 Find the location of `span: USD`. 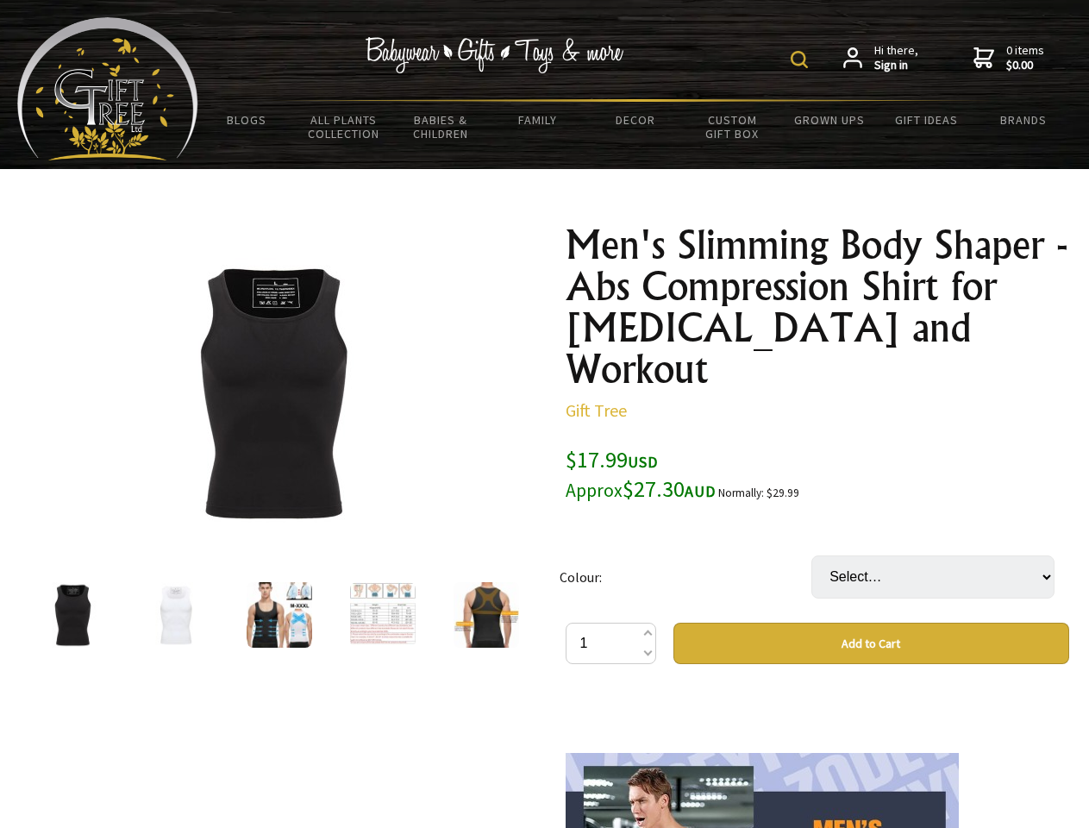

span: USD is located at coordinates (642, 461).